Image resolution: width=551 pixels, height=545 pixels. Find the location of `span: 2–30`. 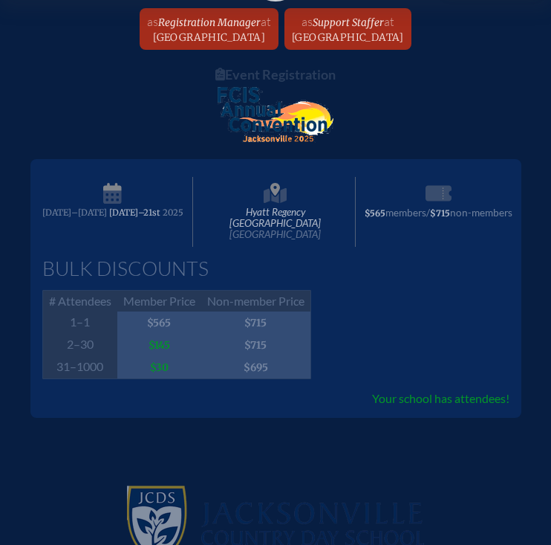

span: 2–30 is located at coordinates (80, 345).